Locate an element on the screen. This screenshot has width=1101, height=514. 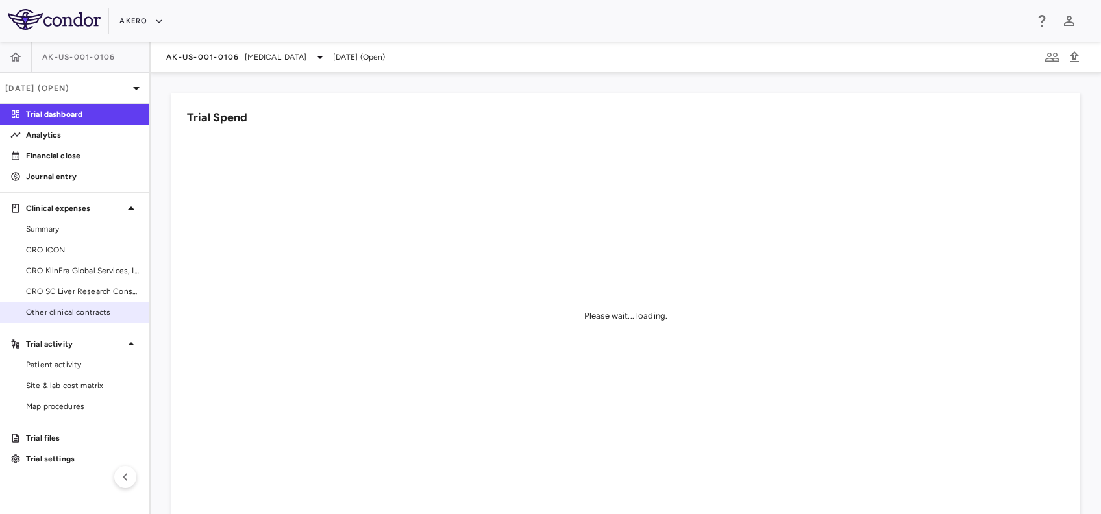
p: Journal entry is located at coordinates (82, 177).